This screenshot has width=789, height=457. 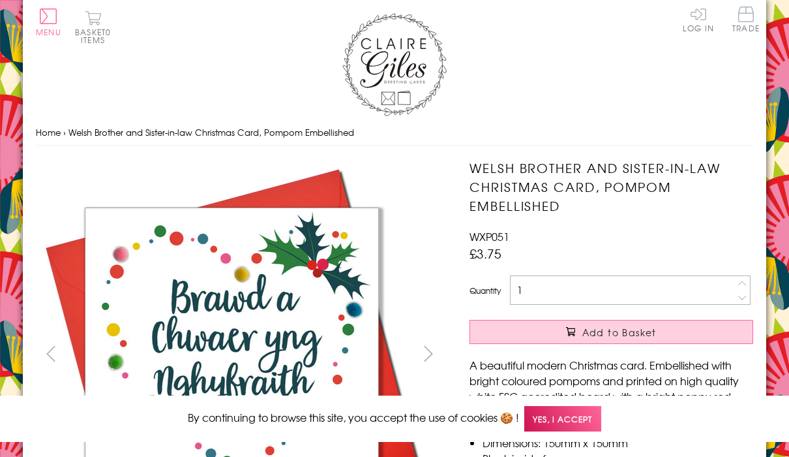 I want to click on span: 0 items, so click(x=96, y=36).